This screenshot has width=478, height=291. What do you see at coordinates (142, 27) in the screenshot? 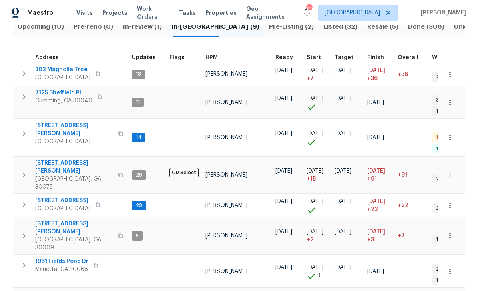
I see `span: In-review (1)` at bounding box center [142, 27].